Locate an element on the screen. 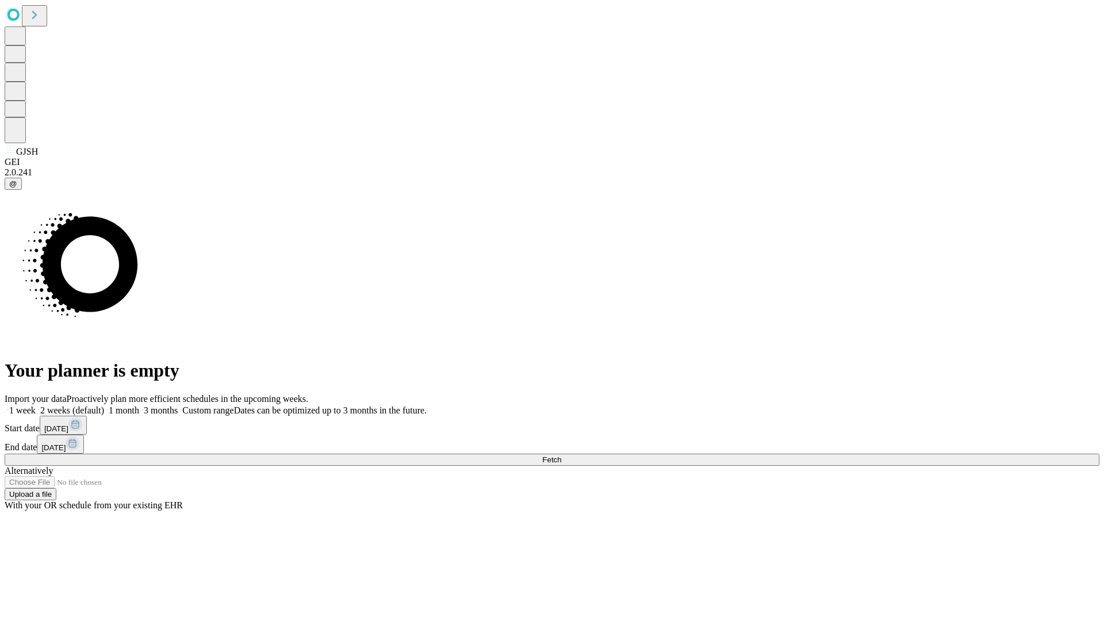  div: End date is located at coordinates (552, 444).